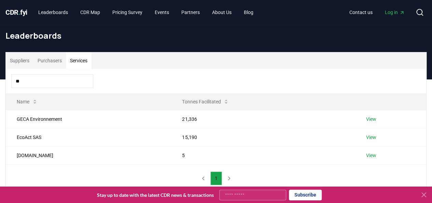 This screenshot has width=432, height=203. I want to click on td: GECA Environnement, so click(88, 119).